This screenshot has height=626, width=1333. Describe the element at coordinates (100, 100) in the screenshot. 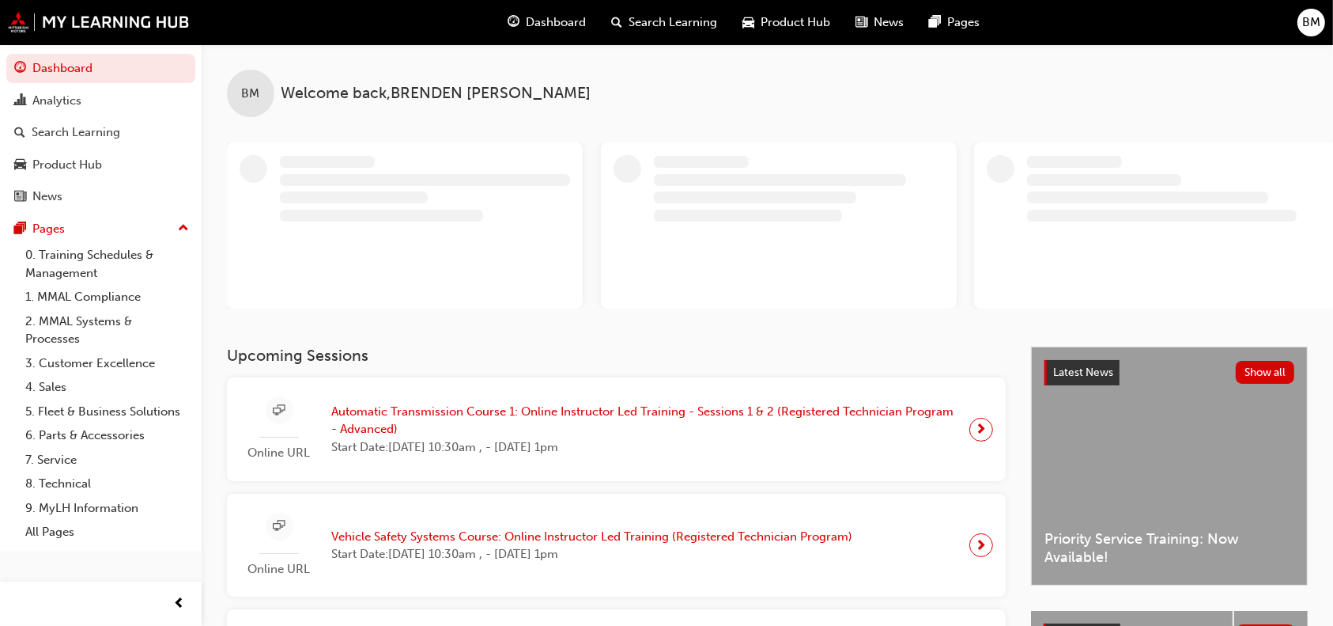

I see `a: Analytics` at that location.